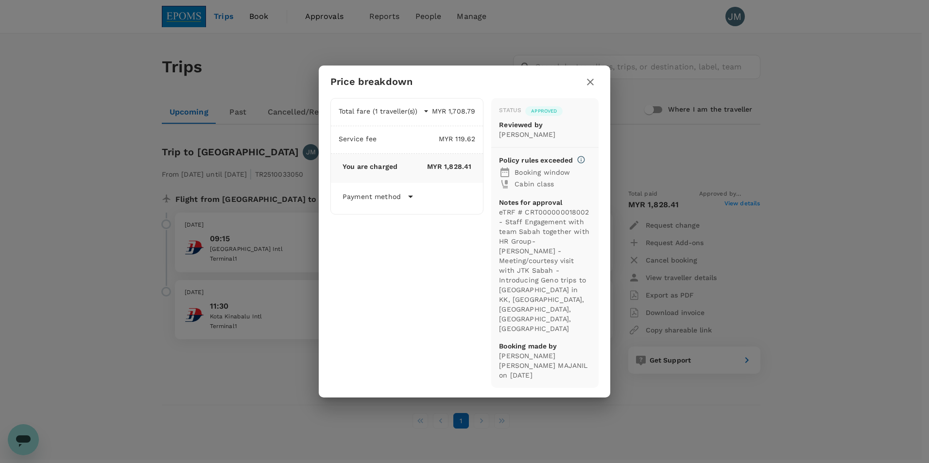 The image size is (929, 463). Describe the element at coordinates (378, 111) in the screenshot. I see `p: Total fare (1 traveller(s))` at that location.